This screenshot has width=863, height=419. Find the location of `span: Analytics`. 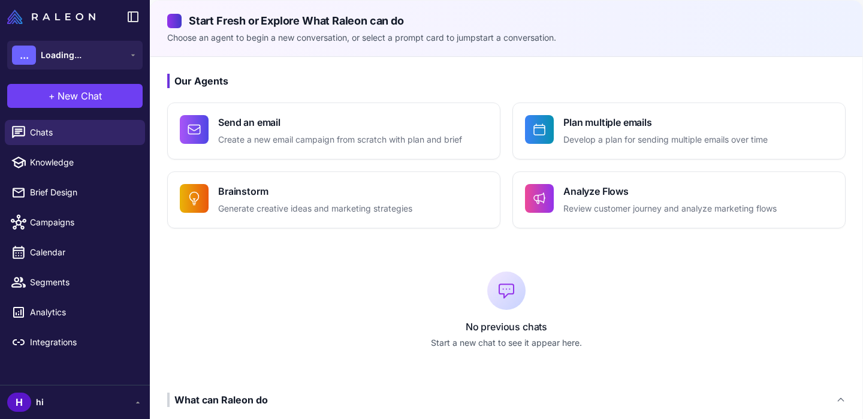

span: Analytics is located at coordinates (83, 312).